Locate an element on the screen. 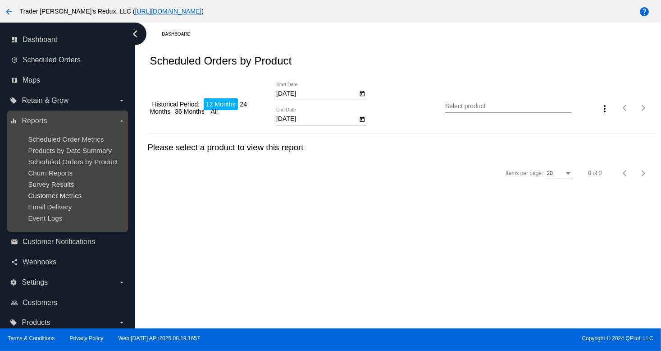 This screenshot has width=661, height=351. a: Privacy Policy is located at coordinates (87, 338).